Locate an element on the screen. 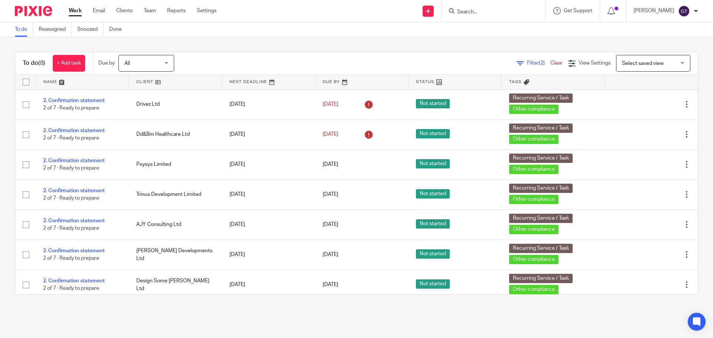  a: Work is located at coordinates (75, 11).